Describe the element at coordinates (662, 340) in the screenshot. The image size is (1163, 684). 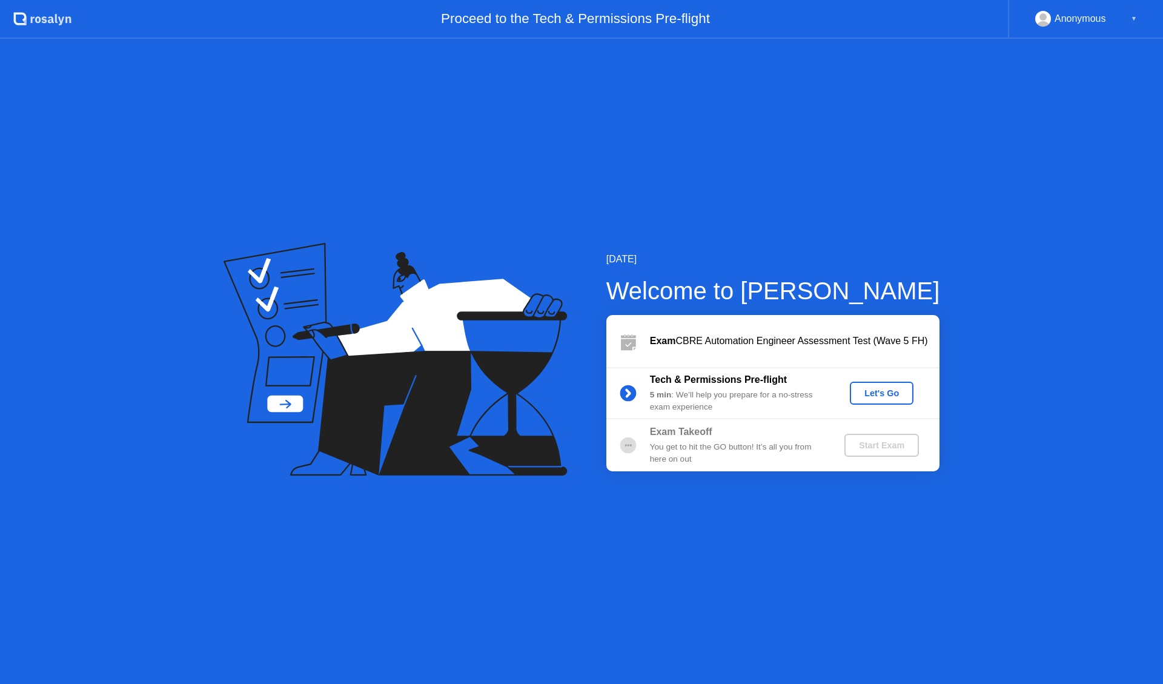
I see `b: Exam` at that location.